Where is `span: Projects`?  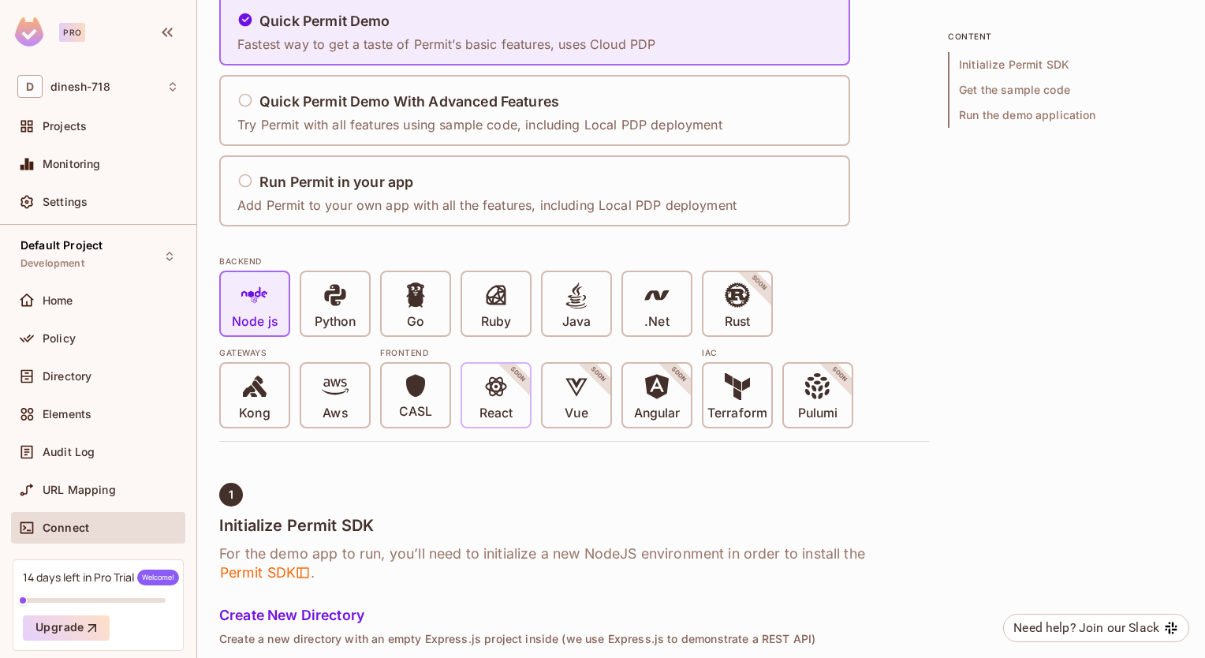 span: Projects is located at coordinates (65, 126).